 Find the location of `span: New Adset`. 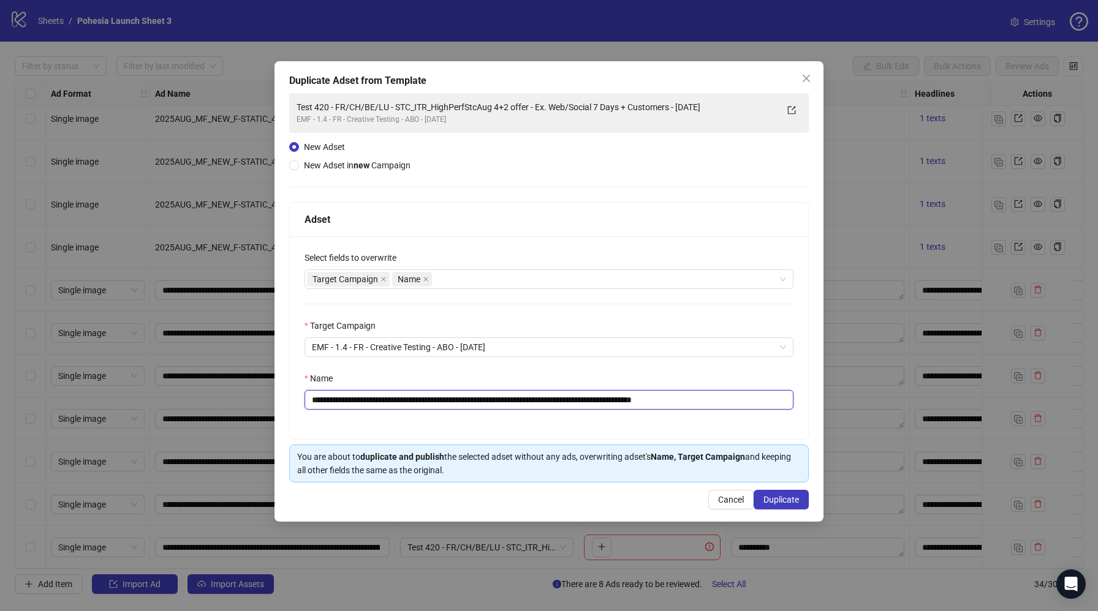

span: New Adset is located at coordinates (324, 147).